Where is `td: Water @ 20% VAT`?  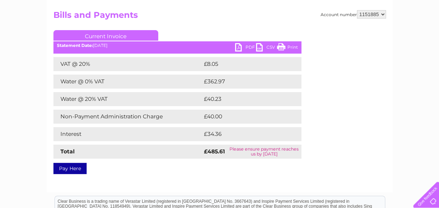 td: Water @ 20% VAT is located at coordinates (128, 99).